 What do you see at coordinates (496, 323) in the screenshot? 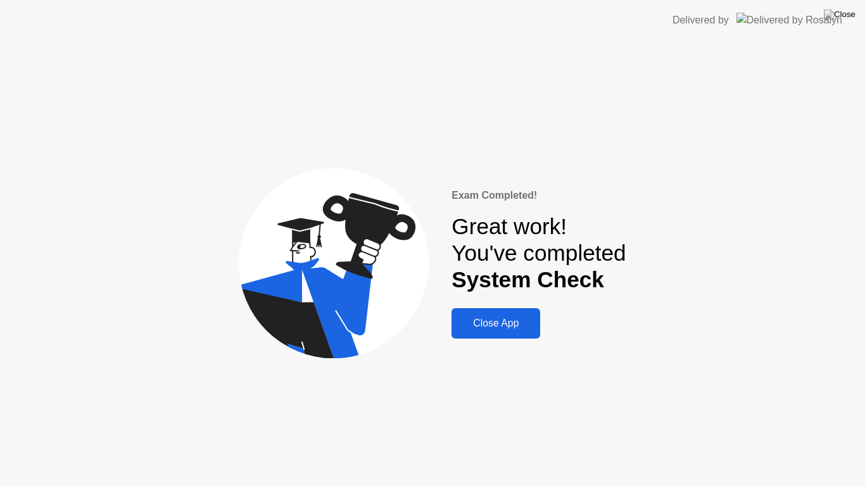
I see `button: Close App` at bounding box center [496, 323].